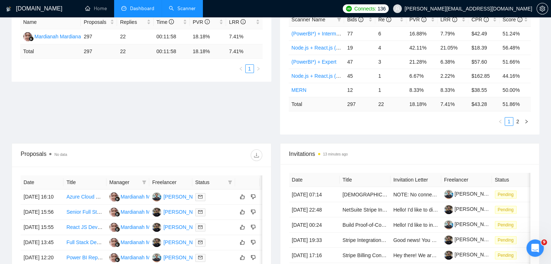  What do you see at coordinates (526, 122) in the screenshot?
I see `span: right` at bounding box center [526, 122].